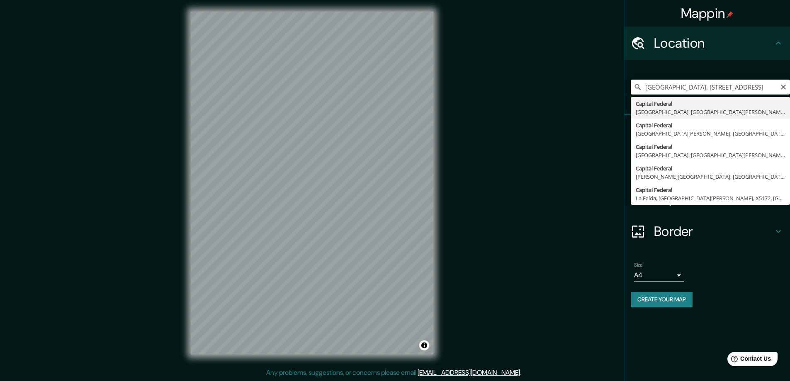 This screenshot has height=381, width=790. Describe the element at coordinates (707, 231) in the screenshot. I see `div: Border` at that location.